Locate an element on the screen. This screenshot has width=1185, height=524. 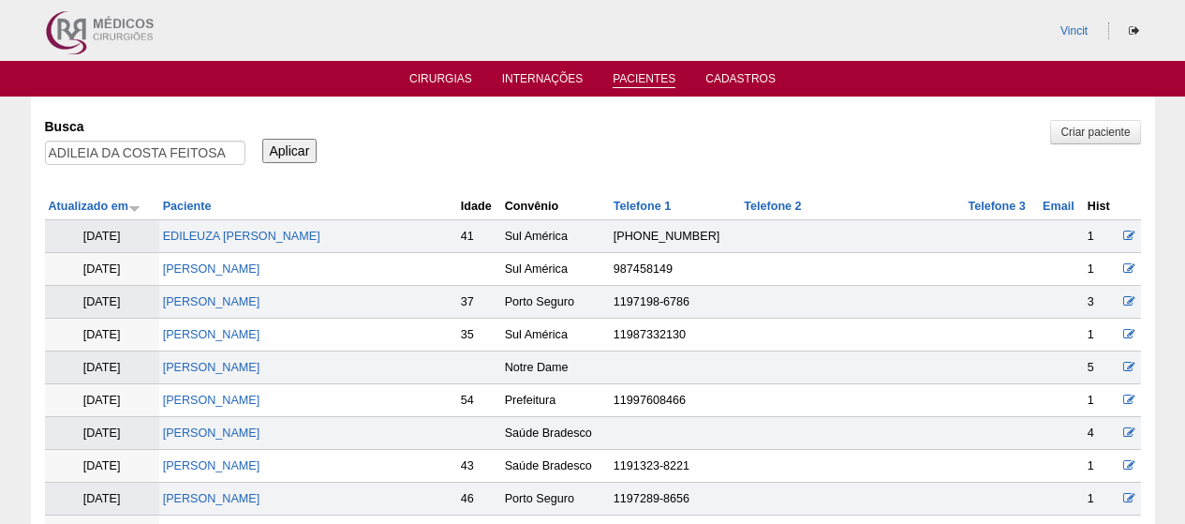
th: Convênio is located at coordinates (556, 206).